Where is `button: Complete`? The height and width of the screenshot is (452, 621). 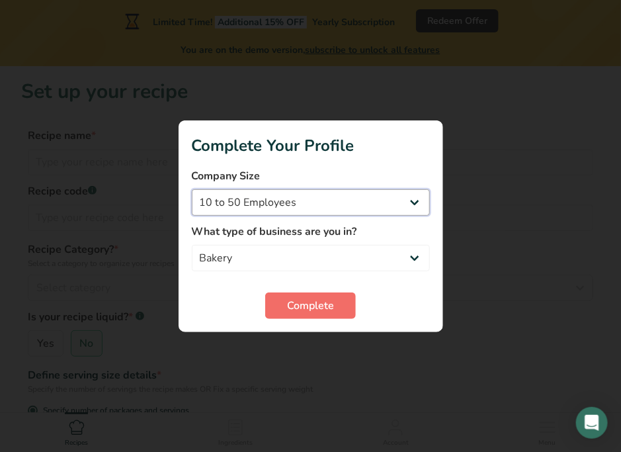
button: Complete is located at coordinates (310, 306).